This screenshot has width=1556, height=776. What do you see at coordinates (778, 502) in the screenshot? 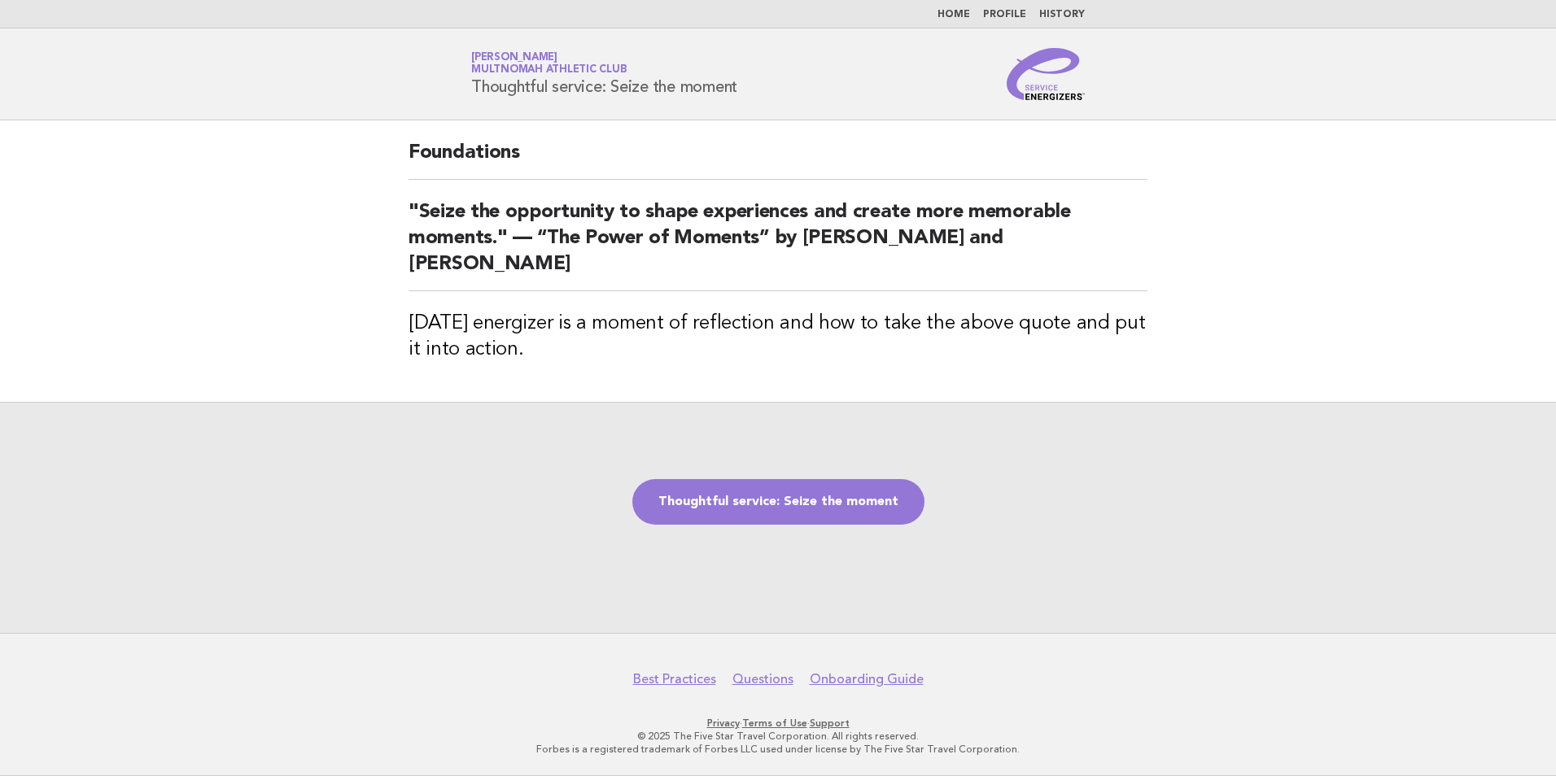
I see `a: Thoughtful service: Seize the moment` at bounding box center [778, 502].